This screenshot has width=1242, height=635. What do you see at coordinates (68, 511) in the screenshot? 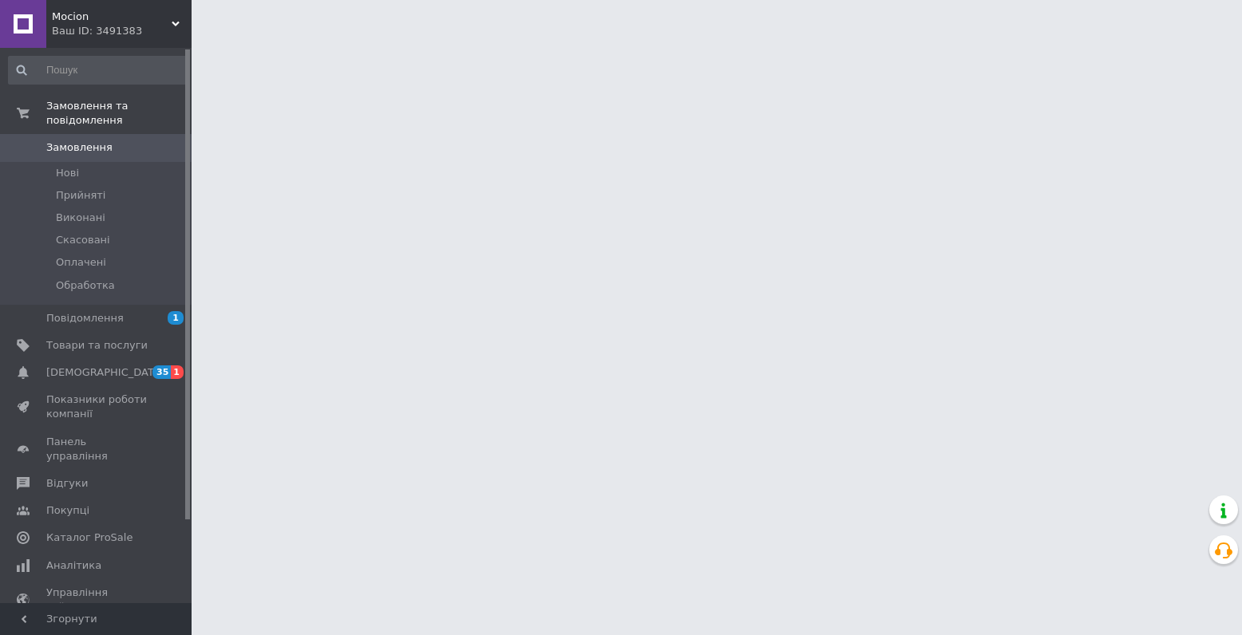
I see `span: Покупці` at bounding box center [68, 511].